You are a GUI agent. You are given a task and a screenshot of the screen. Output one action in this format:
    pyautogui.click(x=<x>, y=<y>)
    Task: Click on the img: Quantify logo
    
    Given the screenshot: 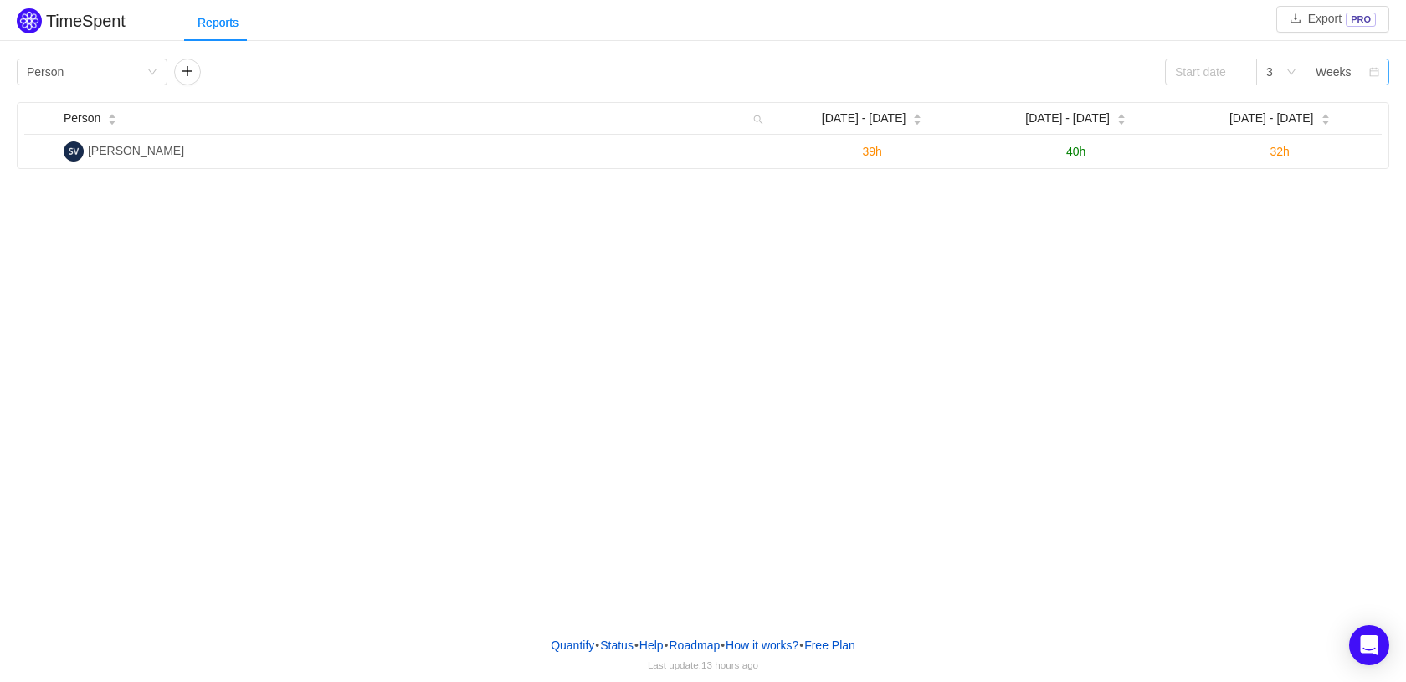 What is the action you would take?
    pyautogui.click(x=29, y=21)
    